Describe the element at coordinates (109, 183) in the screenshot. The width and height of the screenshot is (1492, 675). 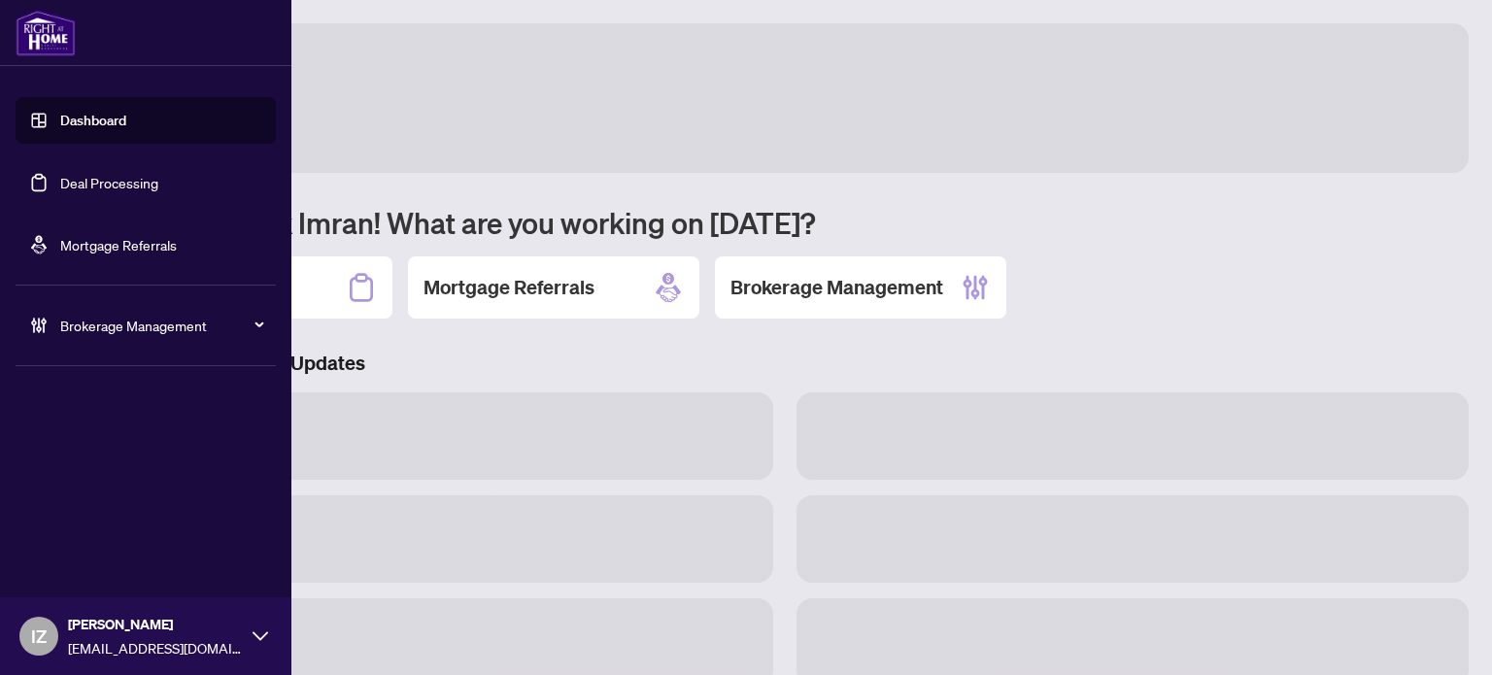
I see `a: Deal Processing` at that location.